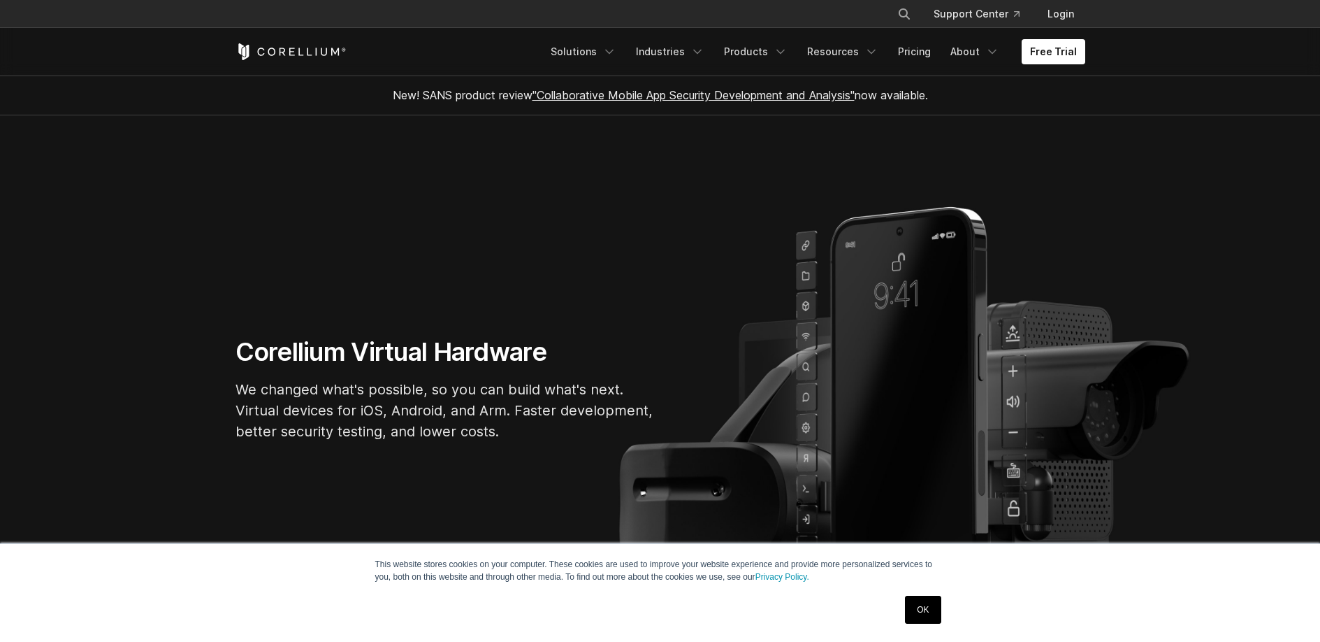 The height and width of the screenshot is (642, 1320). What do you see at coordinates (843, 52) in the screenshot?
I see `a: Resources` at bounding box center [843, 52].